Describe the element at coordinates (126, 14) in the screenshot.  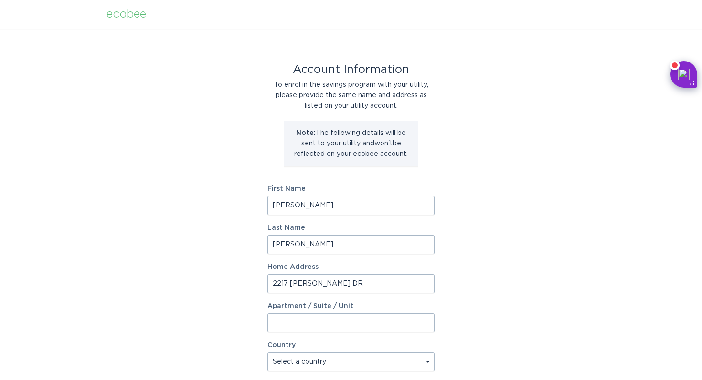
I see `div: ecobee` at that location.